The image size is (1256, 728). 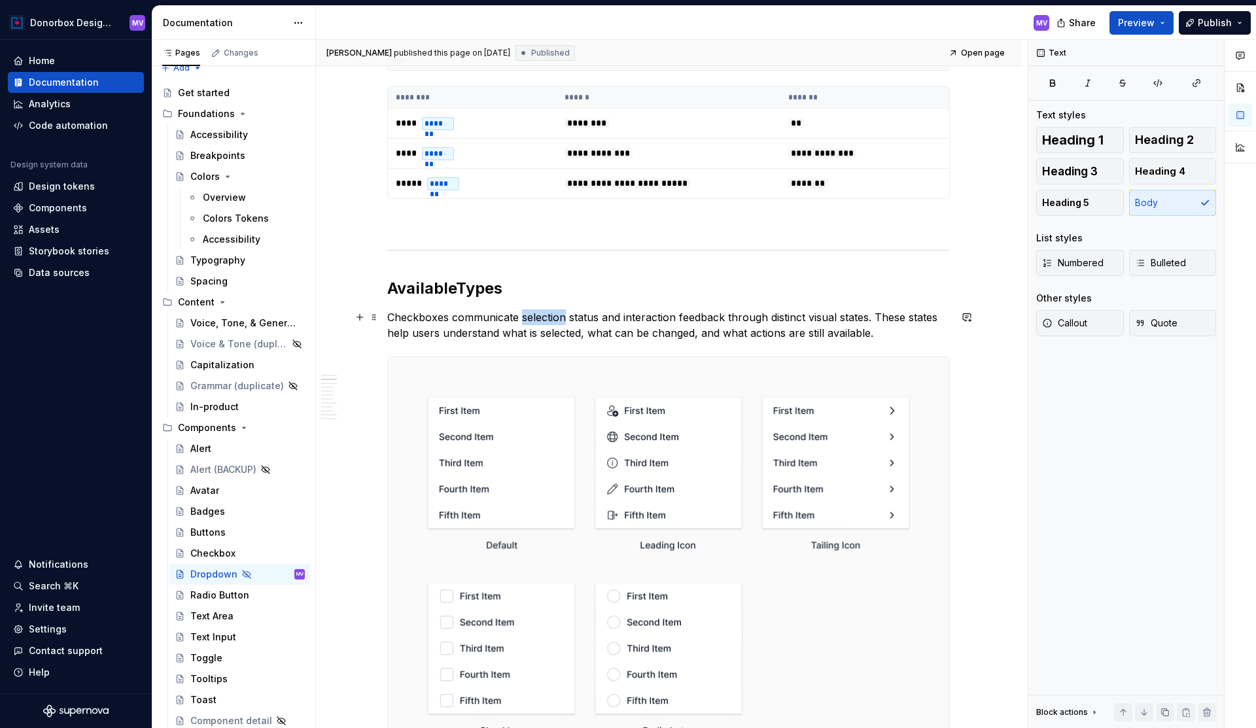 I want to click on div: Colors Tokens, so click(x=235, y=218).